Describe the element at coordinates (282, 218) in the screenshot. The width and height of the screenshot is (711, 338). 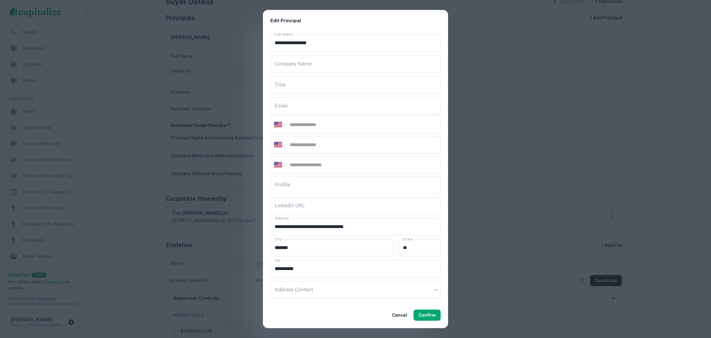
I see `label: Address` at that location.